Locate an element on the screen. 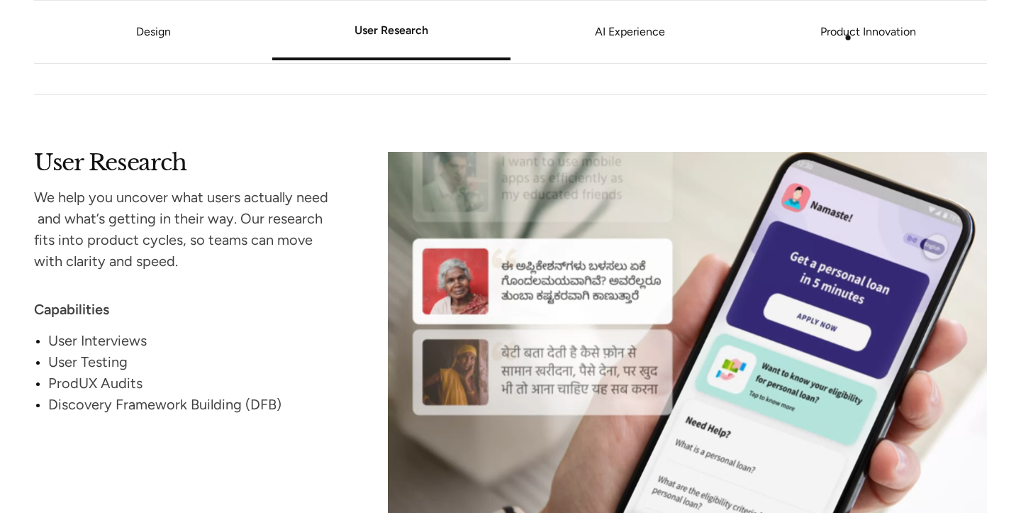  div: User Interviews is located at coordinates (191, 340).